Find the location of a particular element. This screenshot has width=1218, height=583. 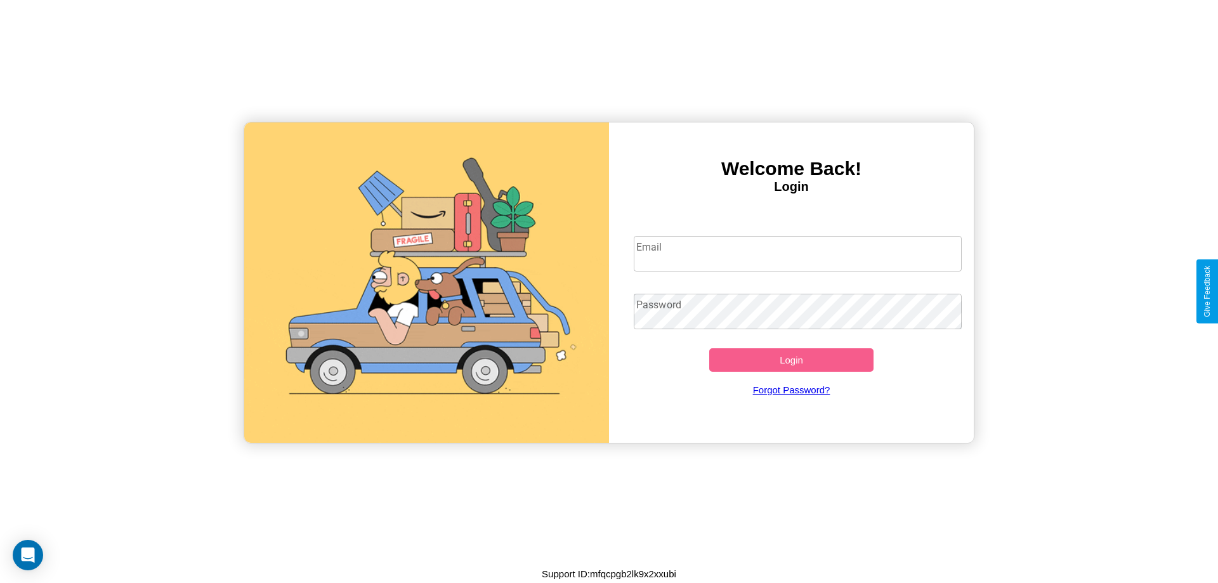

p: Support ID: mfqcpgb2lk9x2xxubi is located at coordinates (609, 574).